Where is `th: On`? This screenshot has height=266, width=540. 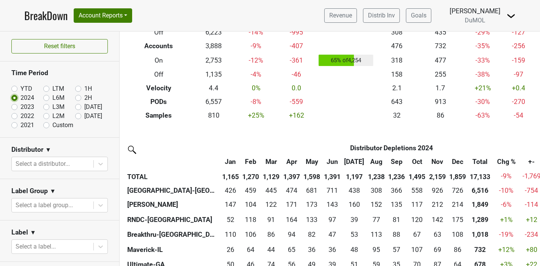 th: On is located at coordinates (159, 60).